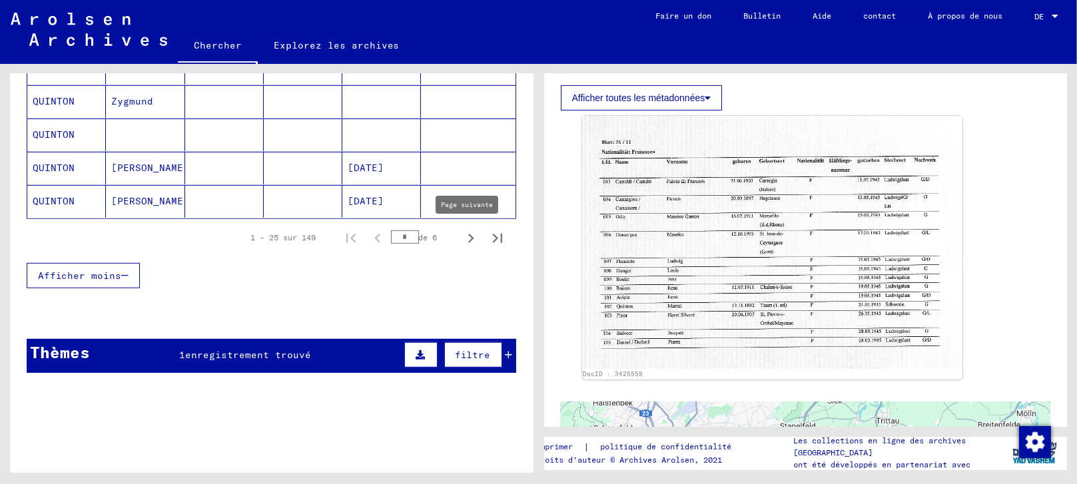  What do you see at coordinates (1039, 16) in the screenshot?
I see `font: DE` at bounding box center [1039, 16].